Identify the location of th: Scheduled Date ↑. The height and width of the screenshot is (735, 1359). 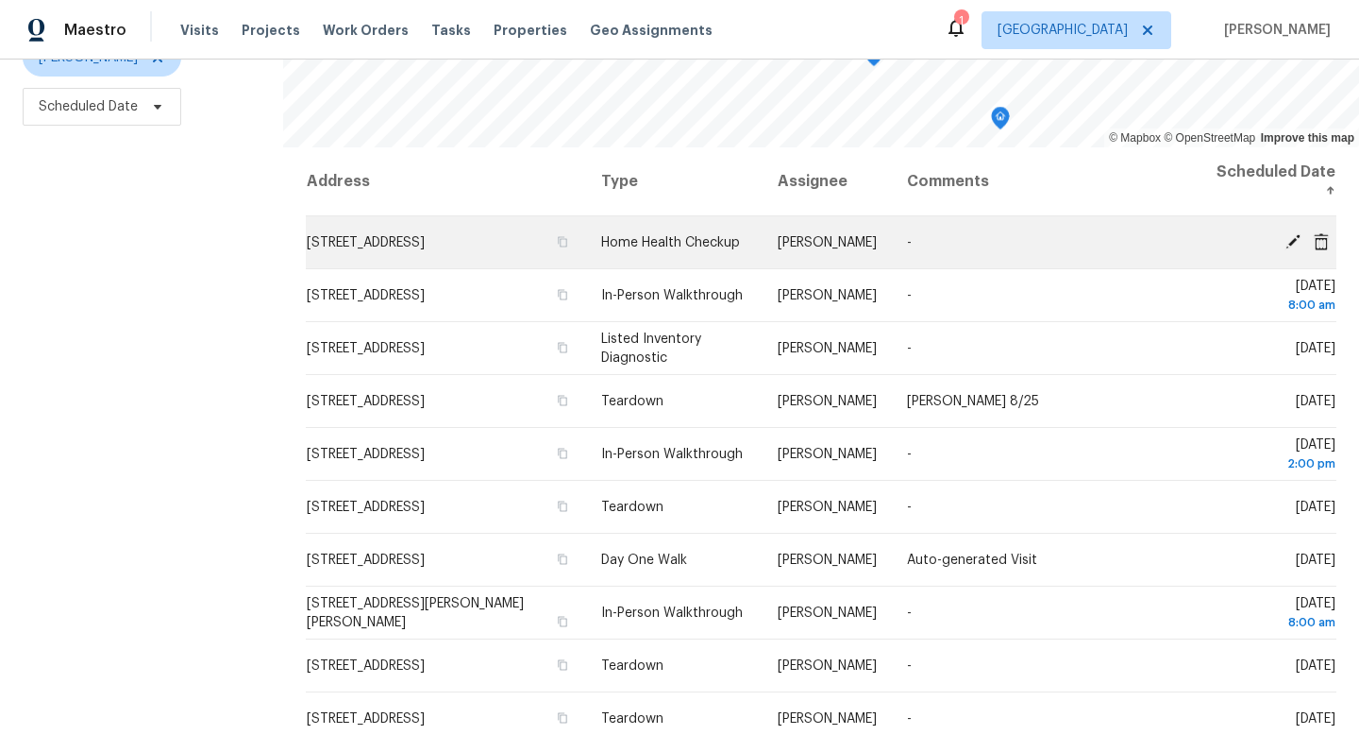
(1269, 181).